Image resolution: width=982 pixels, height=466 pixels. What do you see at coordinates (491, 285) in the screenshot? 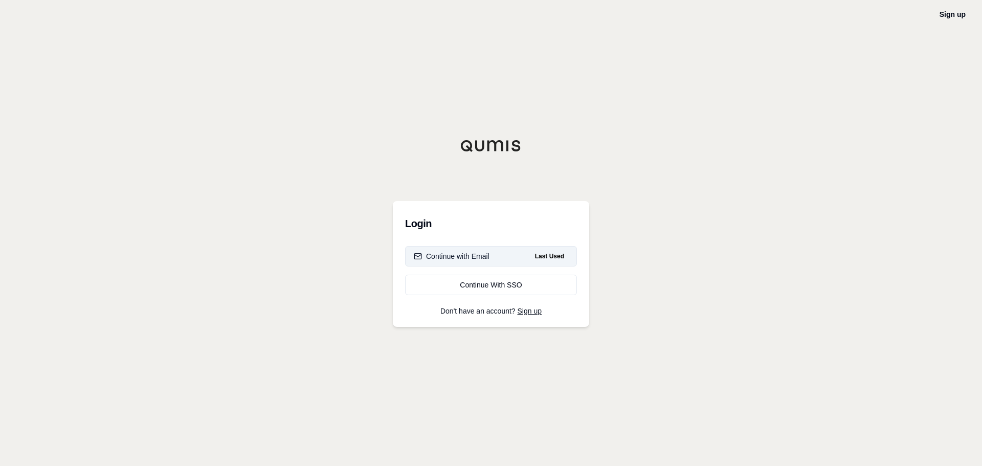
I see `a: Continue With SSO` at bounding box center [491, 285].